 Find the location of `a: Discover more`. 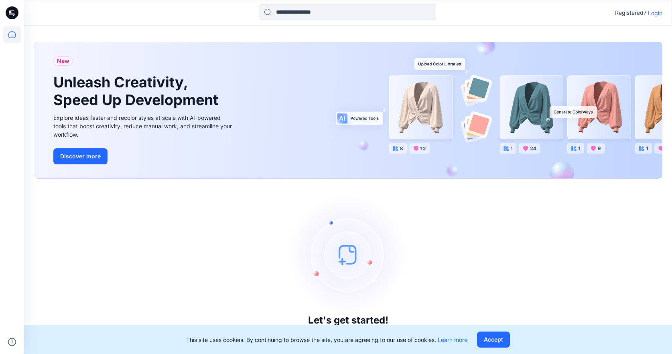

a: Discover more is located at coordinates (144, 157).